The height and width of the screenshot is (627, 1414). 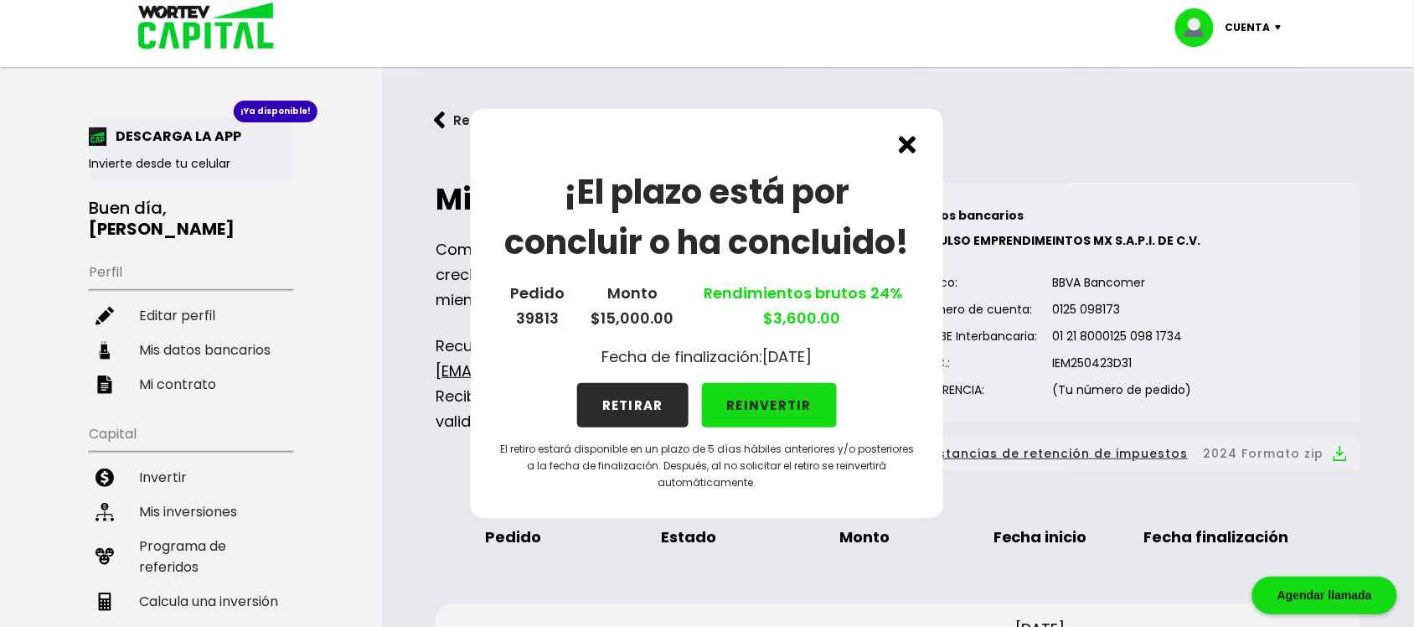 What do you see at coordinates (633, 405) in the screenshot?
I see `button: RETIRAR` at bounding box center [633, 405].